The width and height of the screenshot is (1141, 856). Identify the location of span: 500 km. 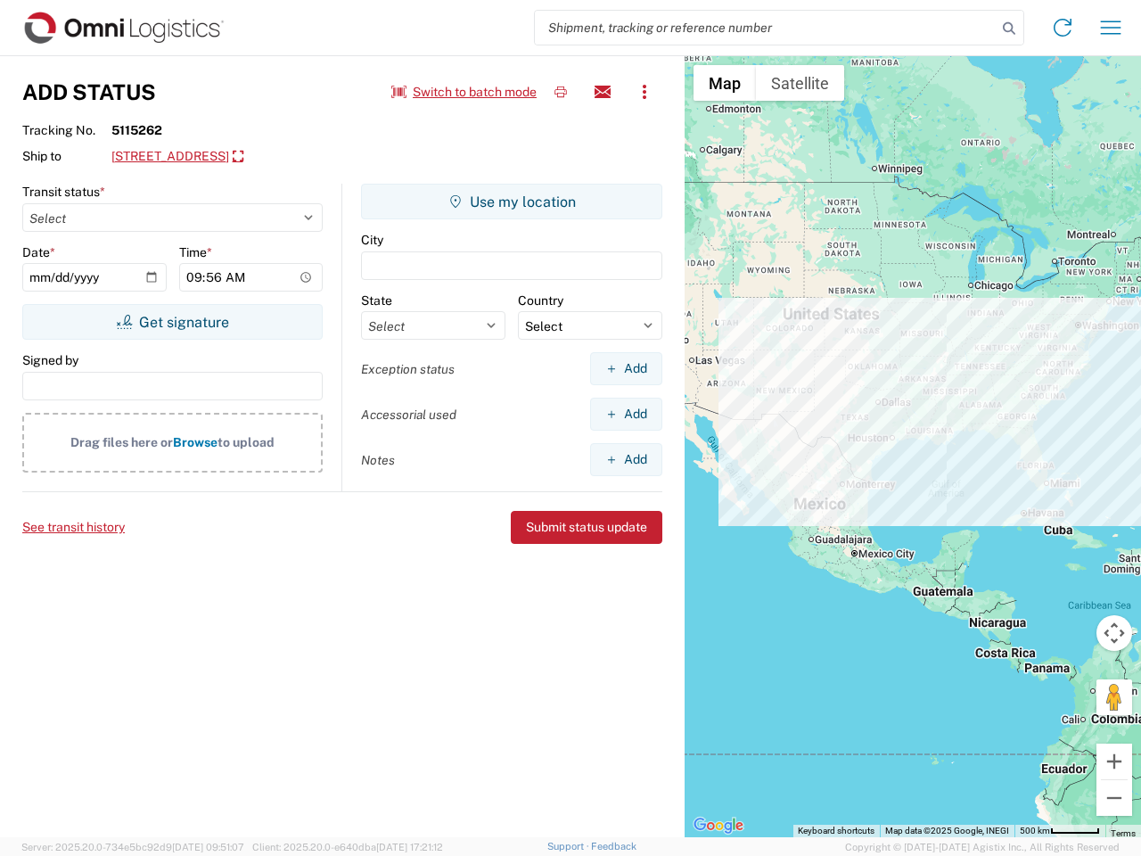
(1035, 830).